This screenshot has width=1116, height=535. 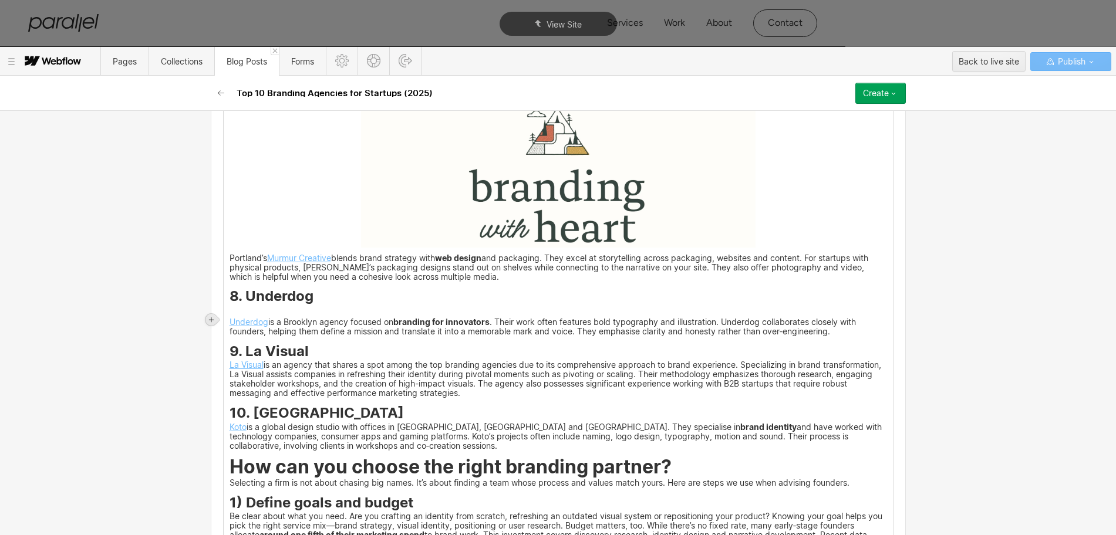 I want to click on span: Blog Posts, so click(x=247, y=61).